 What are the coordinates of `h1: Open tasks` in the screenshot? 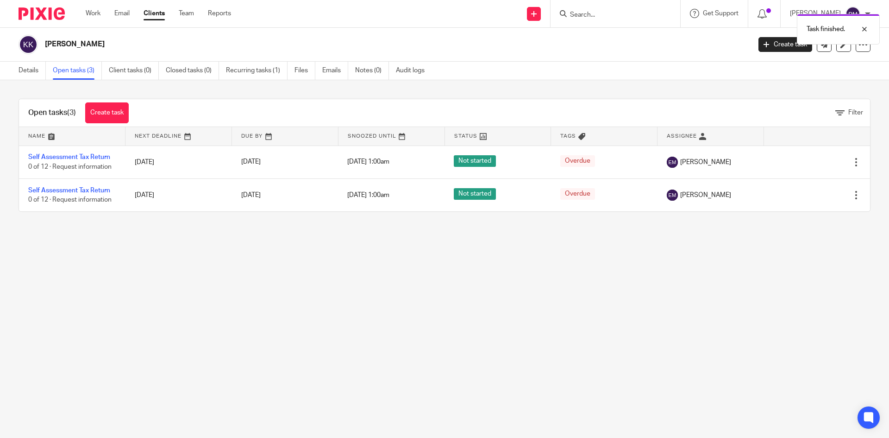 It's located at (52, 113).